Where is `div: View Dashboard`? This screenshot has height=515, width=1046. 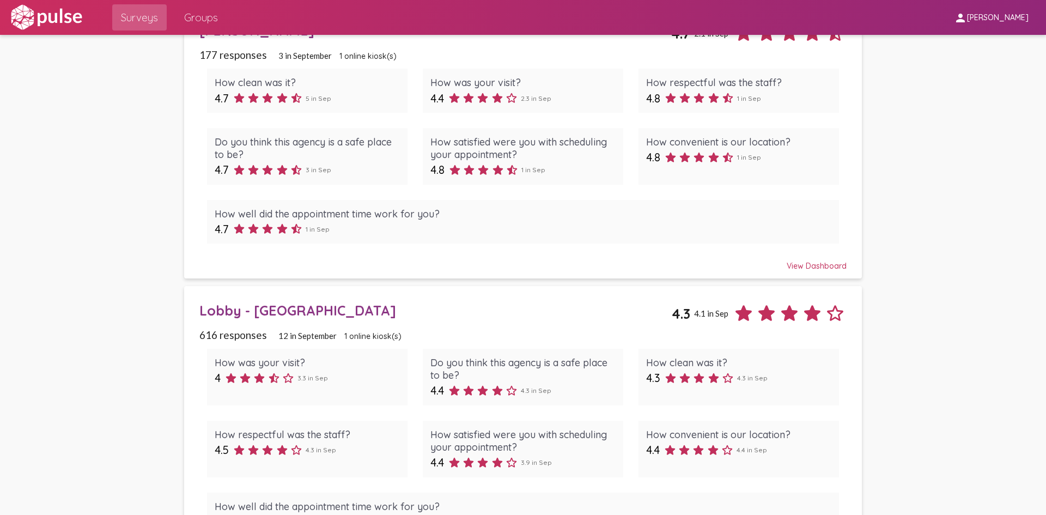
div: View Dashboard is located at coordinates (523, 261).